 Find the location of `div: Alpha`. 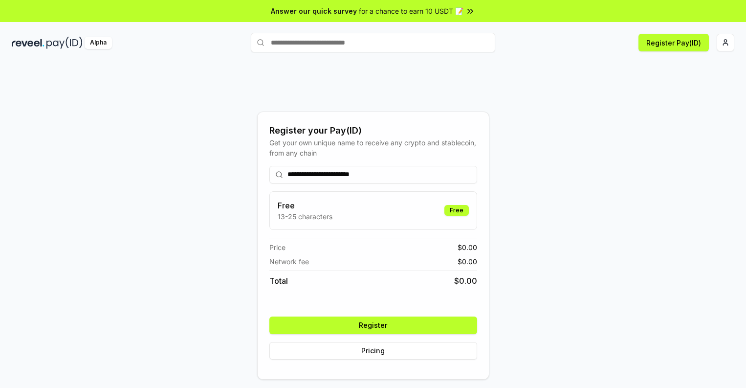

div: Alpha is located at coordinates (98, 43).